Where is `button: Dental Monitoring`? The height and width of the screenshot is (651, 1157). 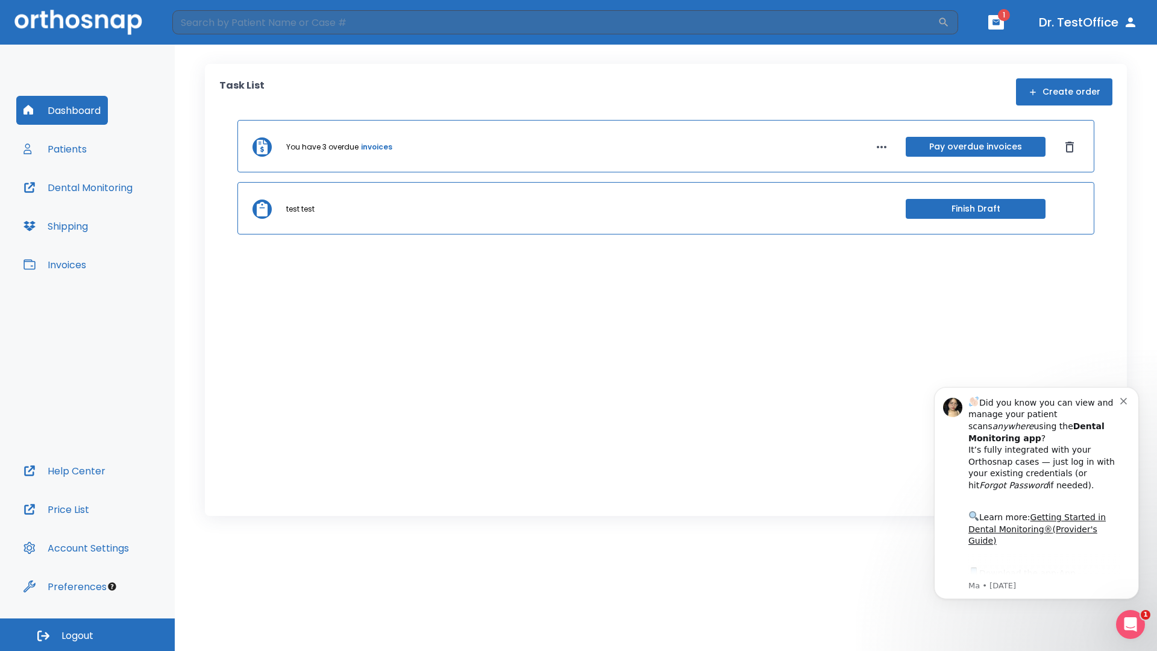
button: Dental Monitoring is located at coordinates (78, 187).